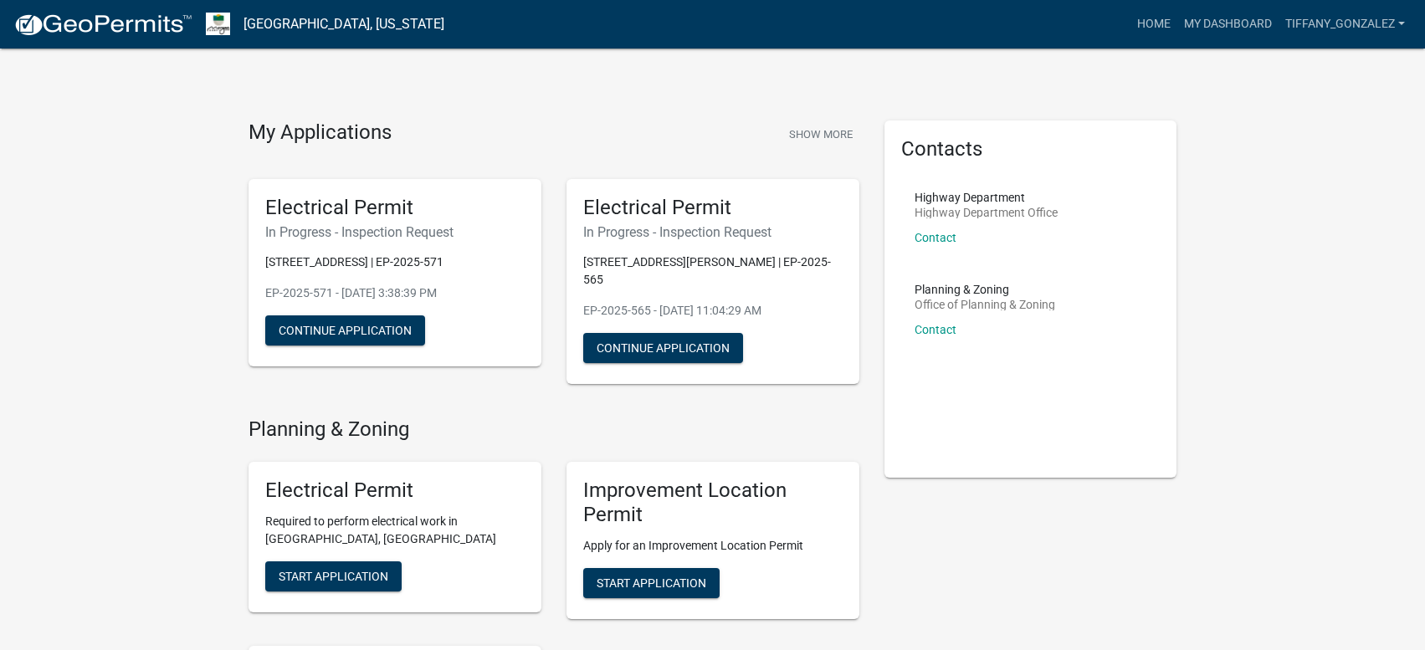 The width and height of the screenshot is (1425, 650). I want to click on a: My Dashboard, so click(1227, 24).